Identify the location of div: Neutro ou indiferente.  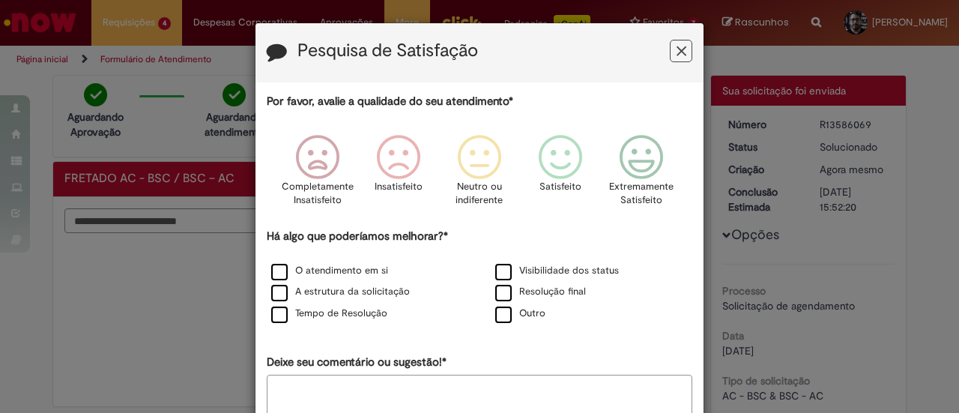
(479, 175).